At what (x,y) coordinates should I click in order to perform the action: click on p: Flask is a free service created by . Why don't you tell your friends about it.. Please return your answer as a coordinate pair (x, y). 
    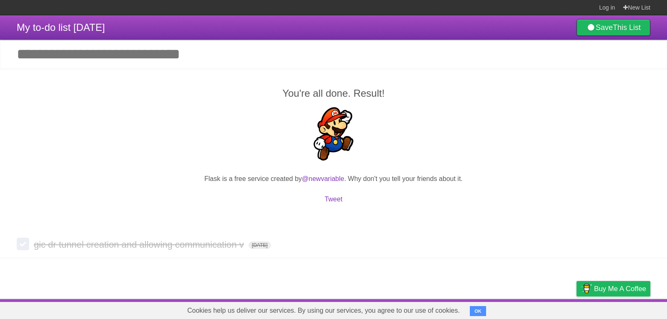
    Looking at the image, I should click on (333, 179).